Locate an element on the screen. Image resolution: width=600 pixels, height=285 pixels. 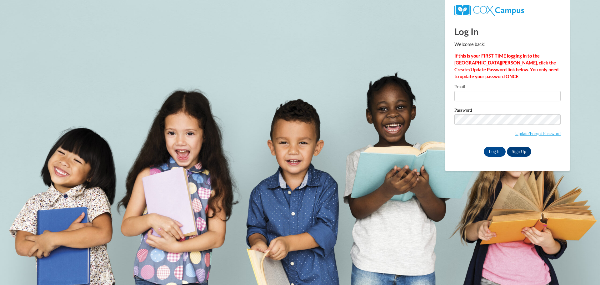
input: Log In is located at coordinates (495, 152).